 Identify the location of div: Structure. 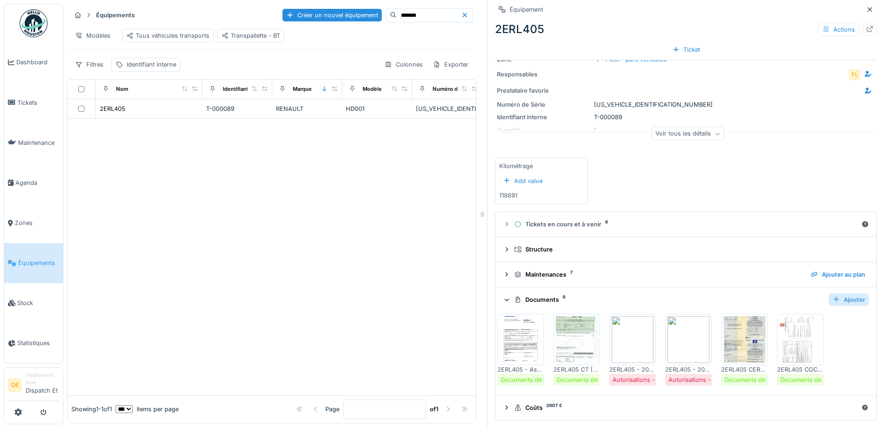
(689, 249).